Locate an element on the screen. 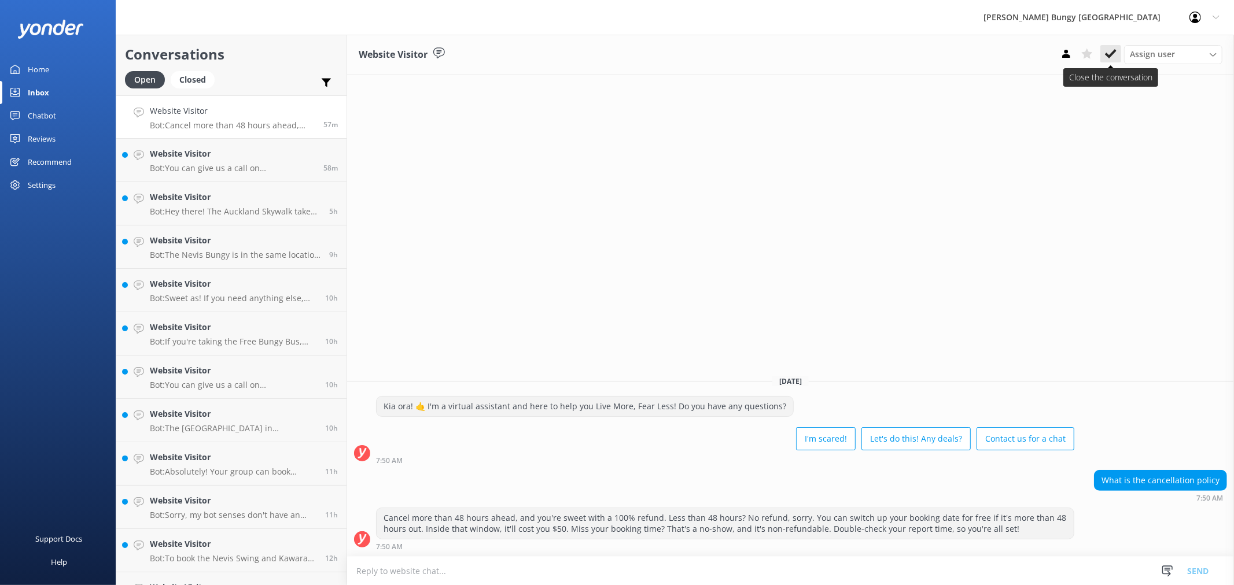  a: Website VisitorBot:Sorry, my bot senses don't have an answer for that, please try and rephrase yo... is located at coordinates (231, 507).